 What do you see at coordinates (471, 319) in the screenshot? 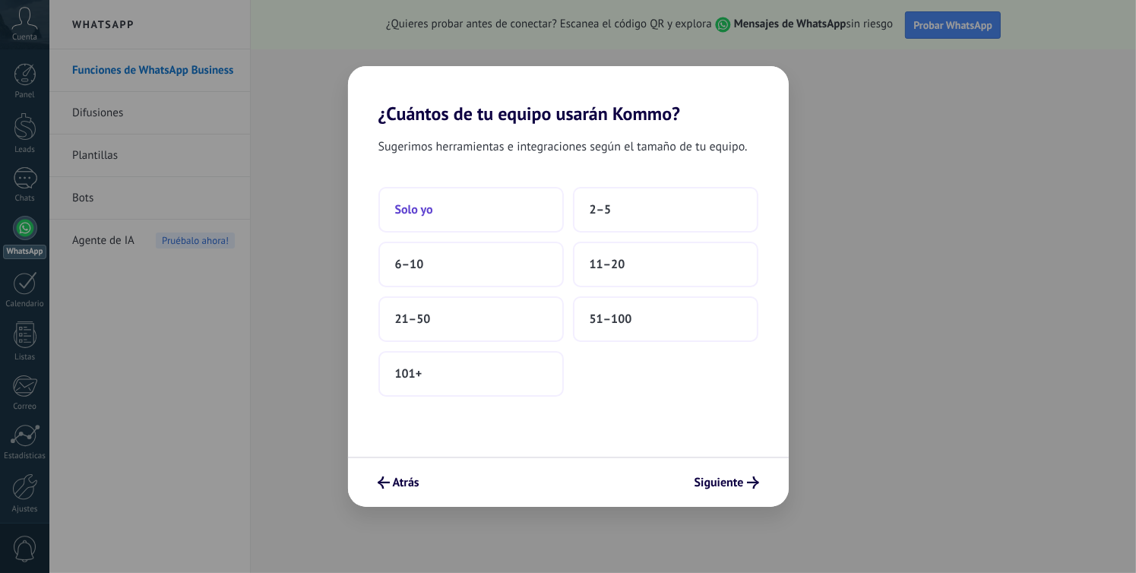
I see `button: 21–50` at bounding box center [471, 319].